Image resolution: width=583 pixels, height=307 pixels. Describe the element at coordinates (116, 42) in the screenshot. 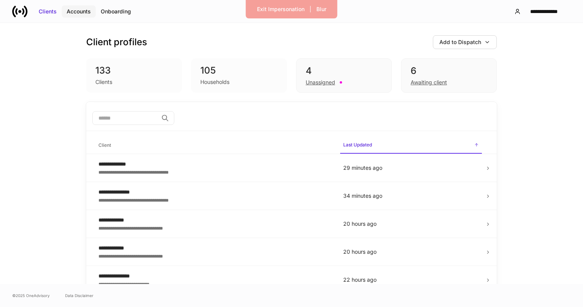

I see `h3: Client profiles` at that location.